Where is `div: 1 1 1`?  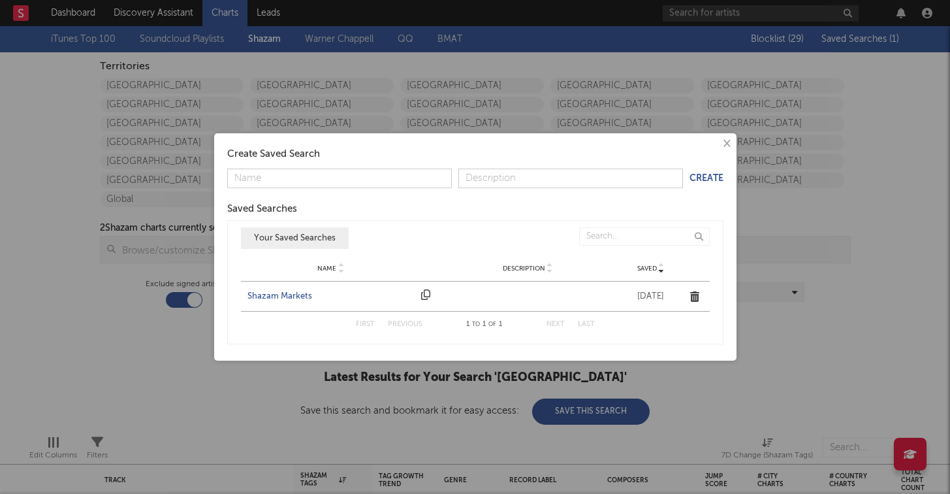
div: 1 1 1 is located at coordinates (484, 325).